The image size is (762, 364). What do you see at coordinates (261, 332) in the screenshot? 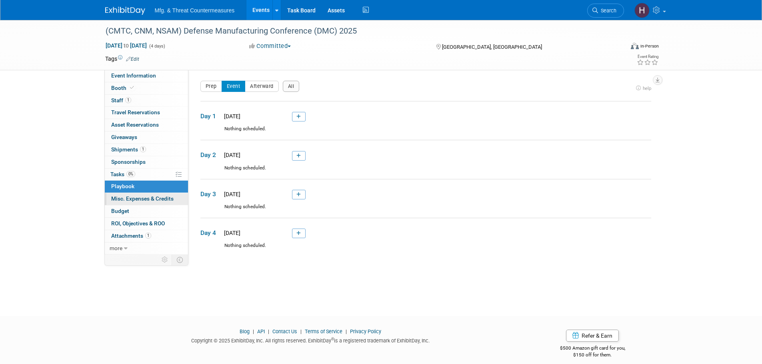
I see `a: API` at bounding box center [261, 332].